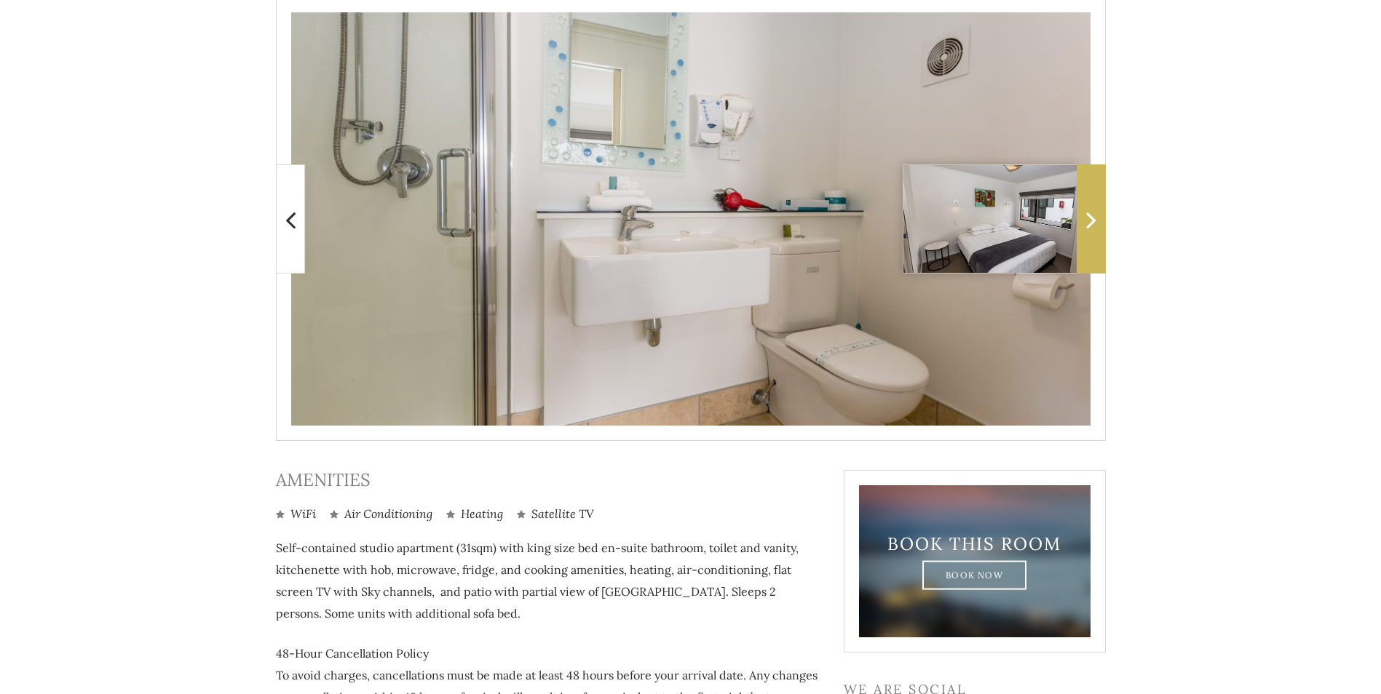 The width and height of the screenshot is (1381, 694). Describe the element at coordinates (555, 514) in the screenshot. I see `li: Satellite TV` at that location.